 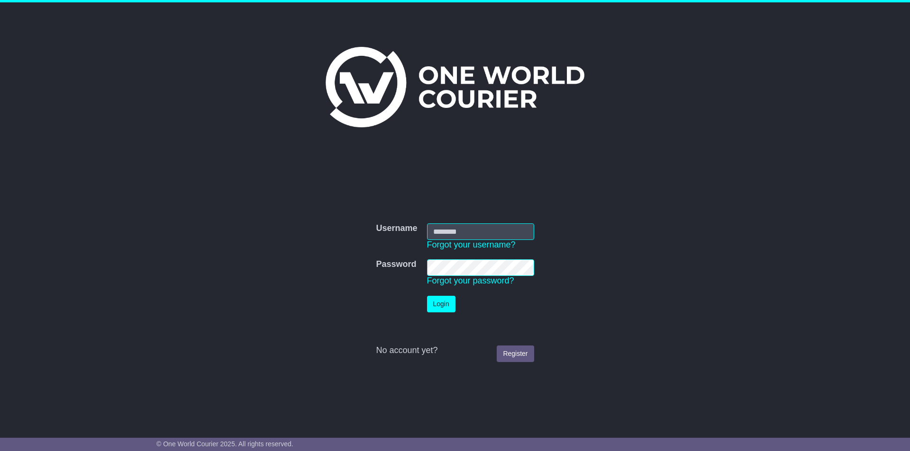 I want to click on div: No account yet?, so click(x=454, y=351).